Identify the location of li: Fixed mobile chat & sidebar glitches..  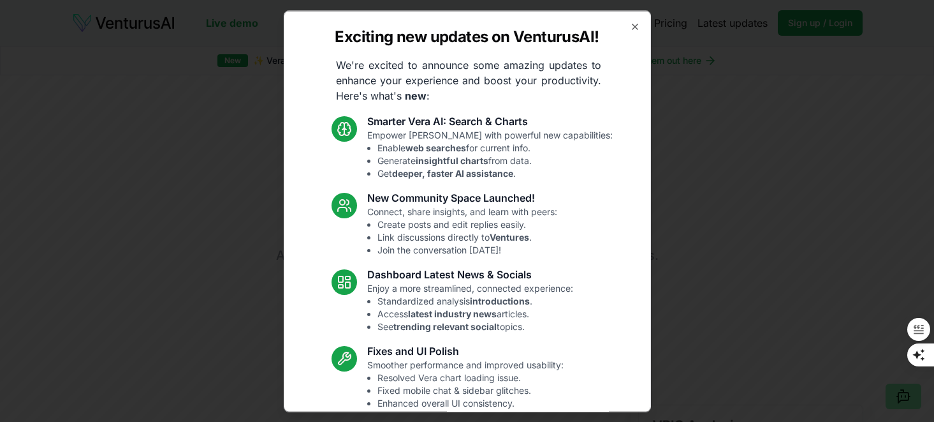
(471, 390).